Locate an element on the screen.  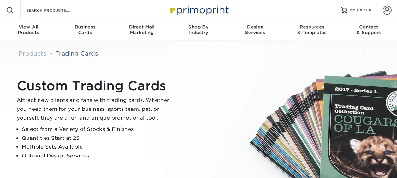
h1: Custom Trading Cards is located at coordinates (96, 86).